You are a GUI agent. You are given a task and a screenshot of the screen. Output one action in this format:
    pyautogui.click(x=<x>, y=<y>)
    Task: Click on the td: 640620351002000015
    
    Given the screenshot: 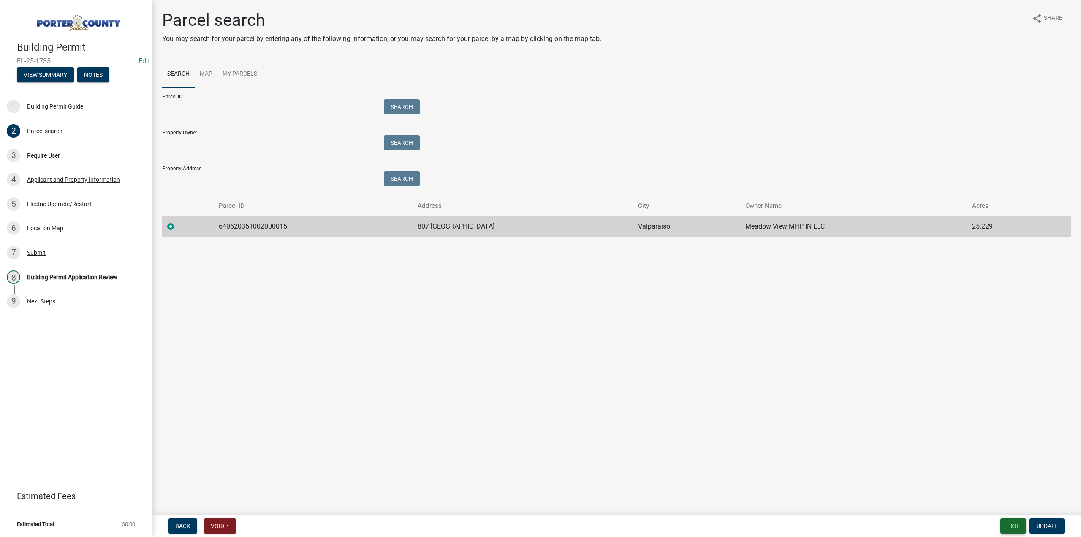 What is the action you would take?
    pyautogui.click(x=313, y=226)
    